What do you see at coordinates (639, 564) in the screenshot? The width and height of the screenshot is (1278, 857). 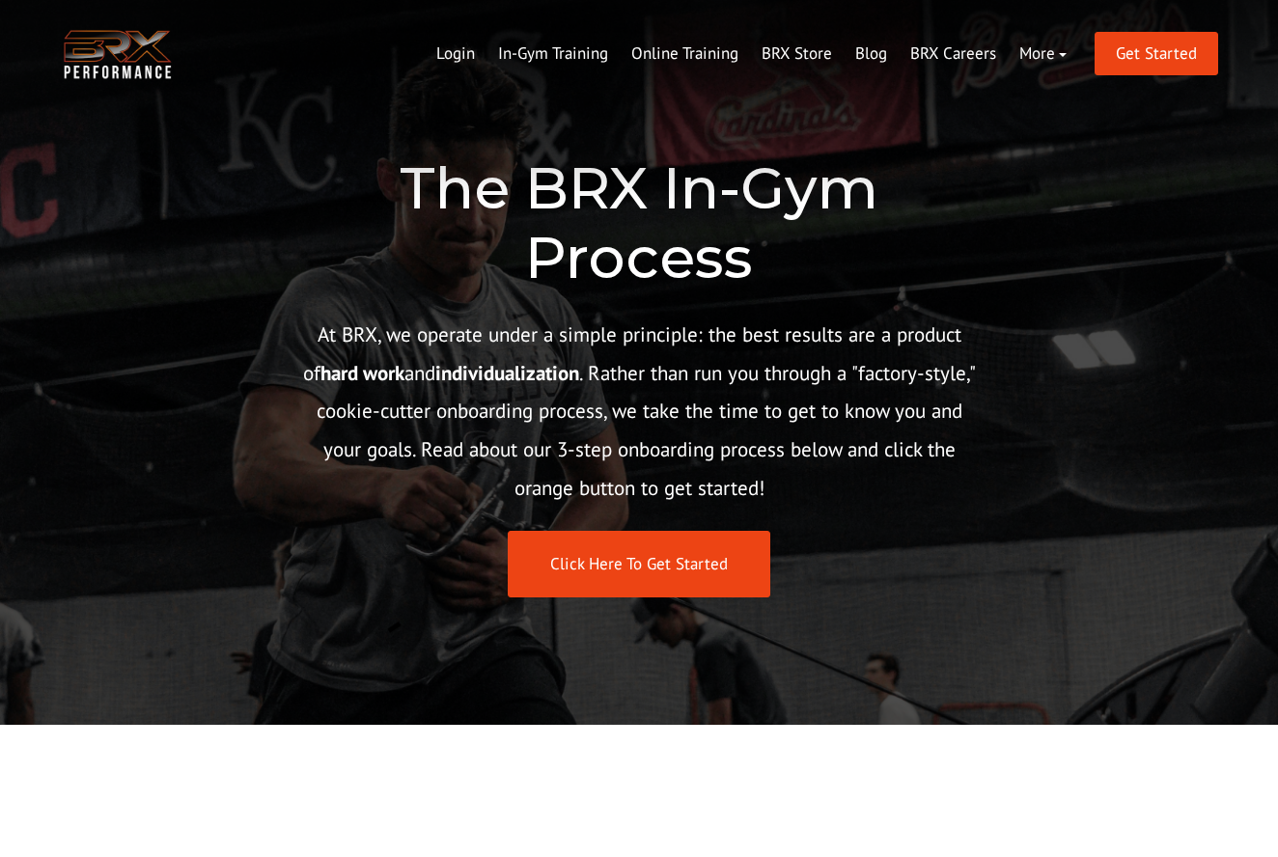 I see `a: Click Here To Get Started` at bounding box center [639, 564].